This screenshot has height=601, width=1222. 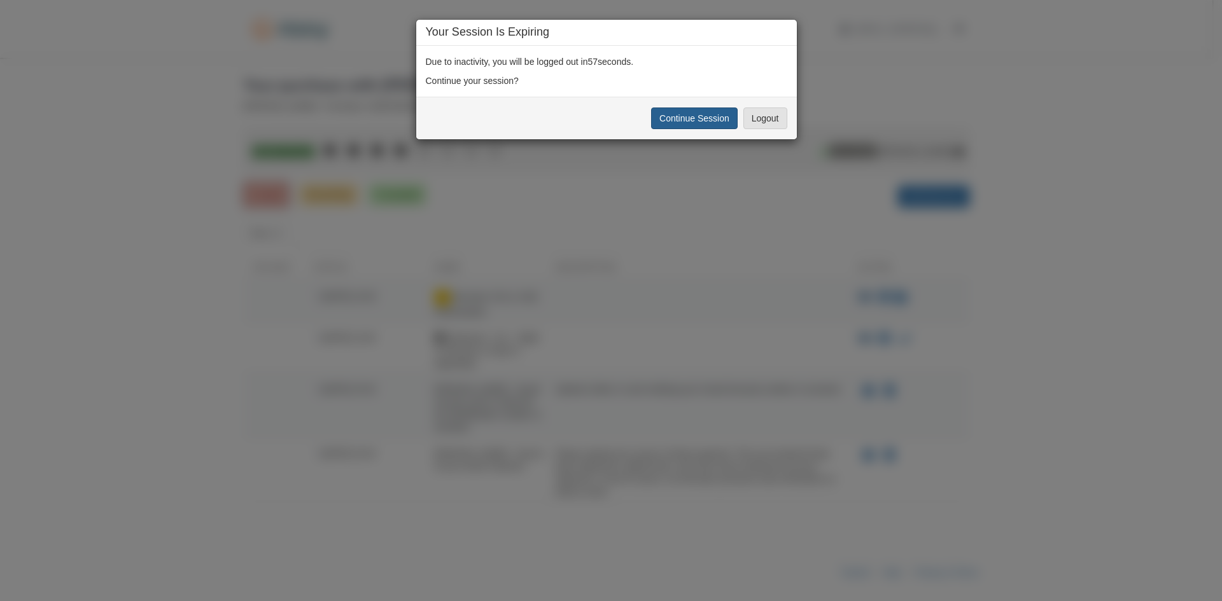 What do you see at coordinates (607, 32) in the screenshot?
I see `h4: Your Session Is Expiring` at bounding box center [607, 32].